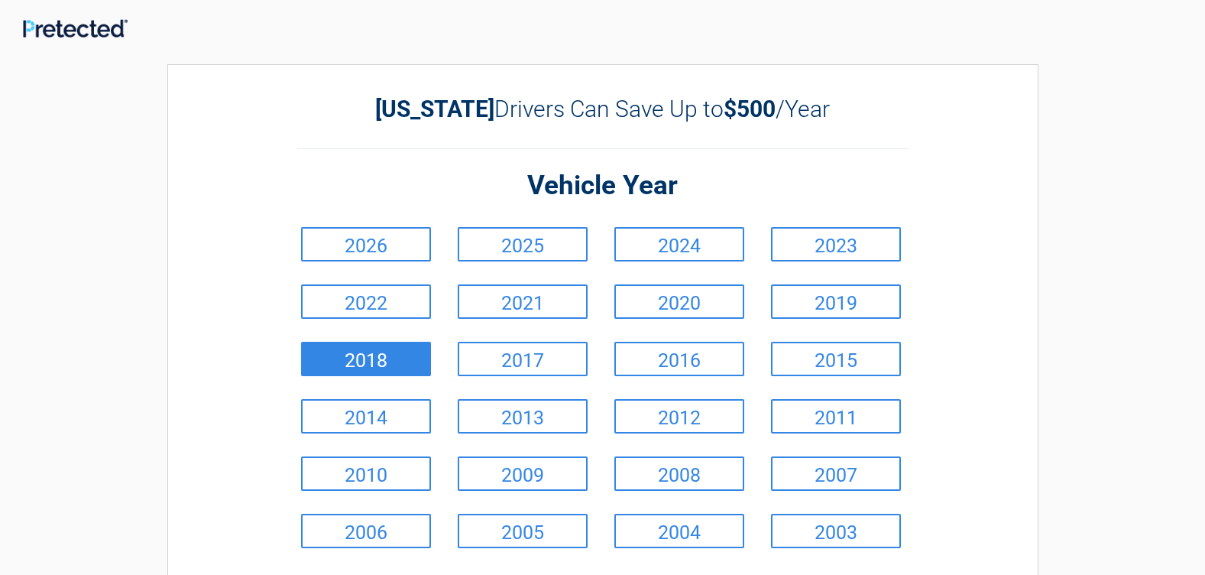 The height and width of the screenshot is (575, 1205). What do you see at coordinates (679, 530) in the screenshot?
I see `a: 2004` at bounding box center [679, 530].